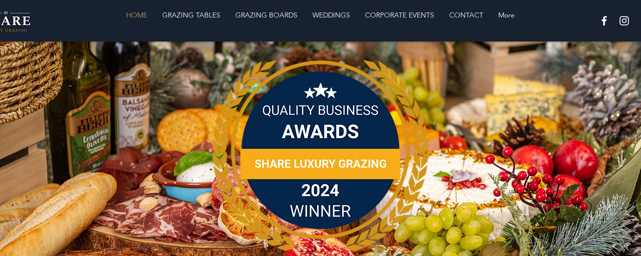  Describe the element at coordinates (466, 16) in the screenshot. I see `p: CONTACT` at that location.